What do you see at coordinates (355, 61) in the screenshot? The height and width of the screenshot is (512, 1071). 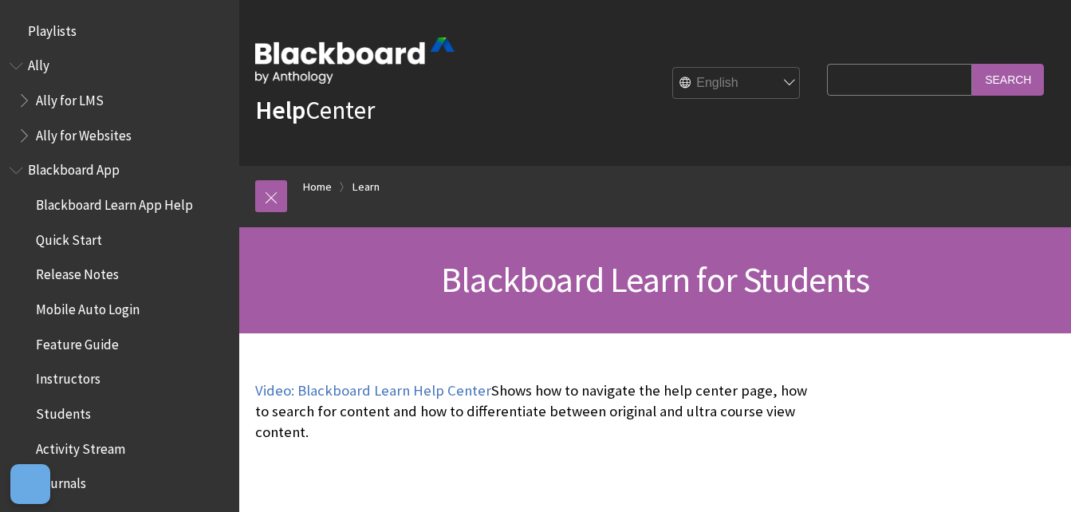 I see `img: Blackboard by Anthology` at bounding box center [355, 61].